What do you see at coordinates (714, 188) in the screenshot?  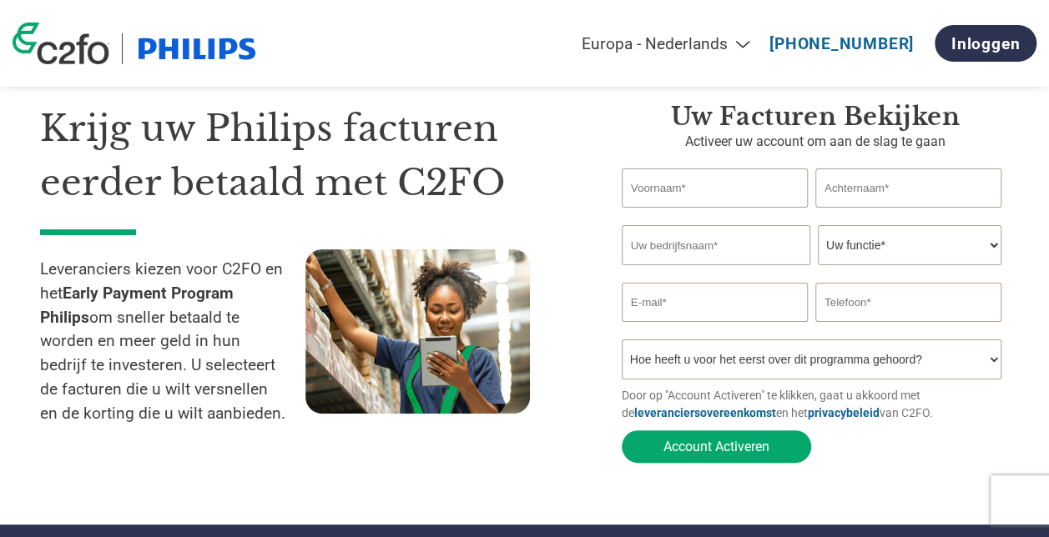 I see `input: Voornaam*` at bounding box center [714, 188].